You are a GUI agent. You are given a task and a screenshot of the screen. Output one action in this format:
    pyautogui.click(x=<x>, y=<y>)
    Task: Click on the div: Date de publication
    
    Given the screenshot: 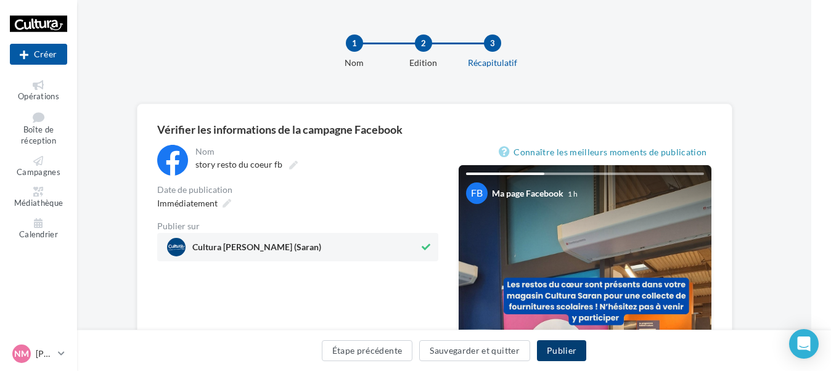 What is the action you would take?
    pyautogui.click(x=298, y=190)
    